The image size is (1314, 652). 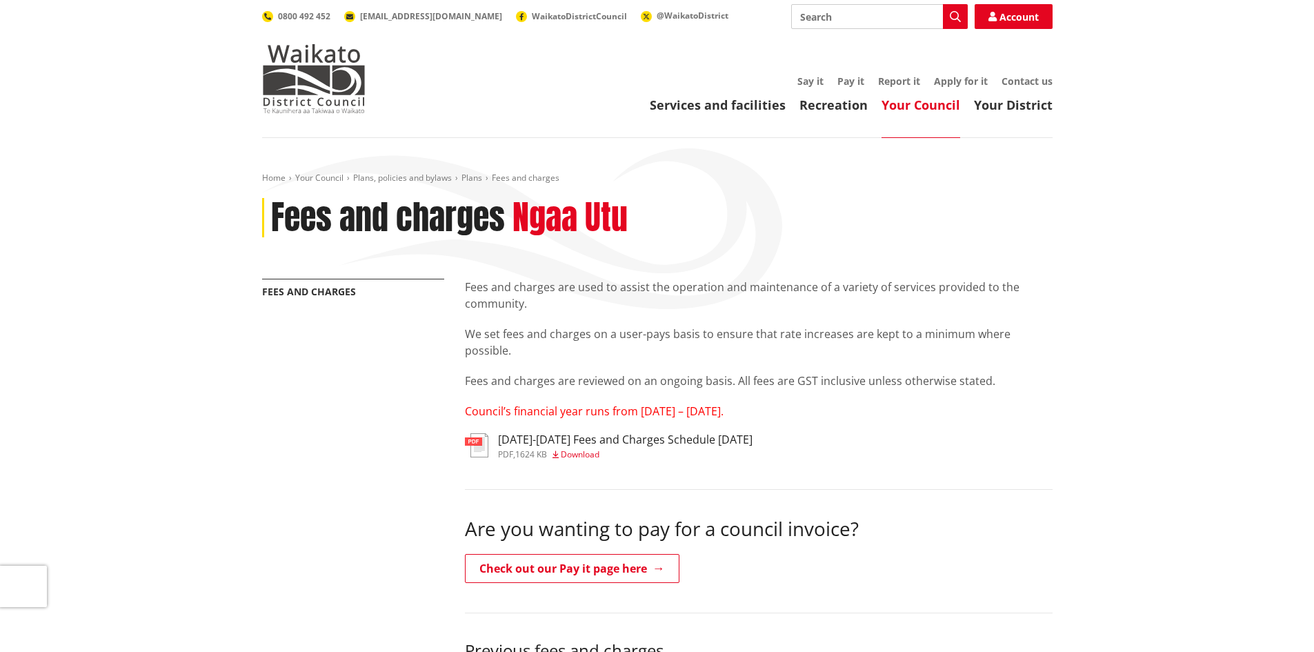 What do you see at coordinates (572, 568) in the screenshot?
I see `a: Check out our Pay it page here` at bounding box center [572, 568].